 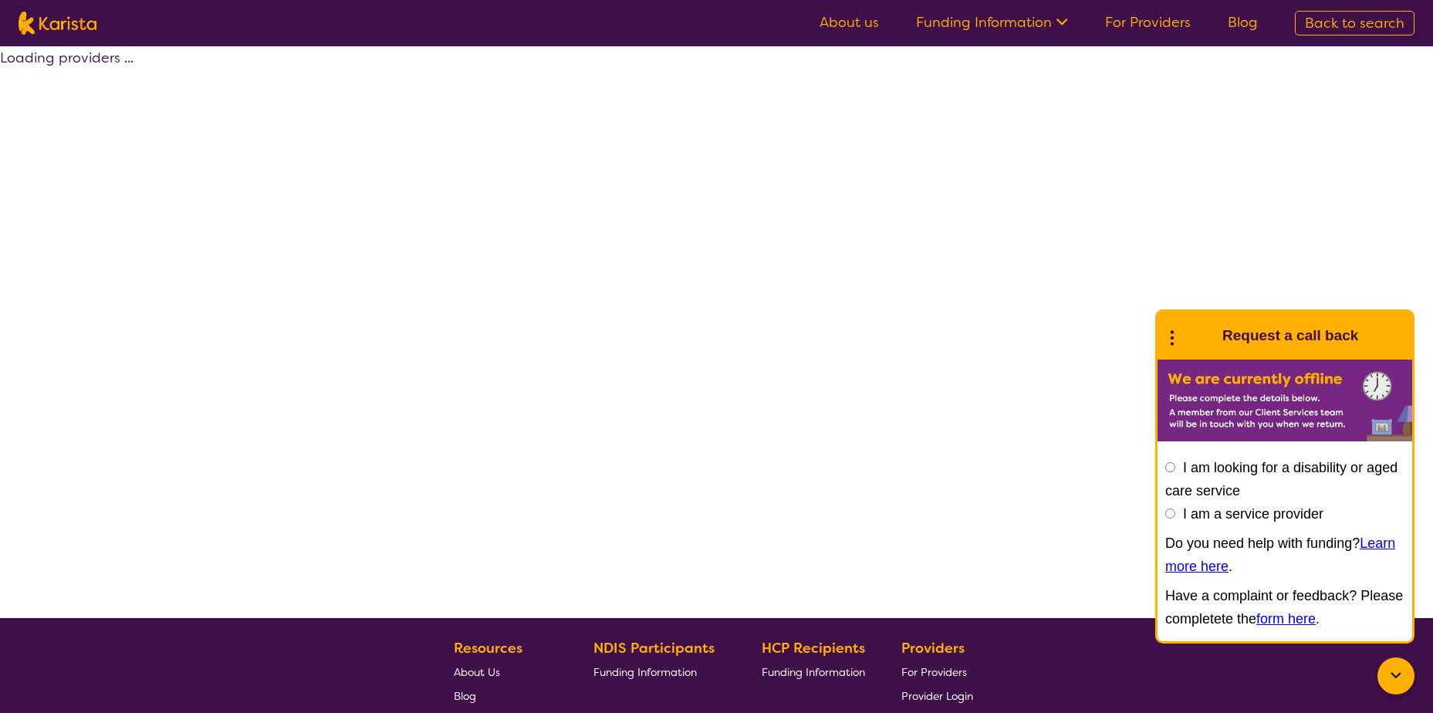 I want to click on b: Resources, so click(x=488, y=648).